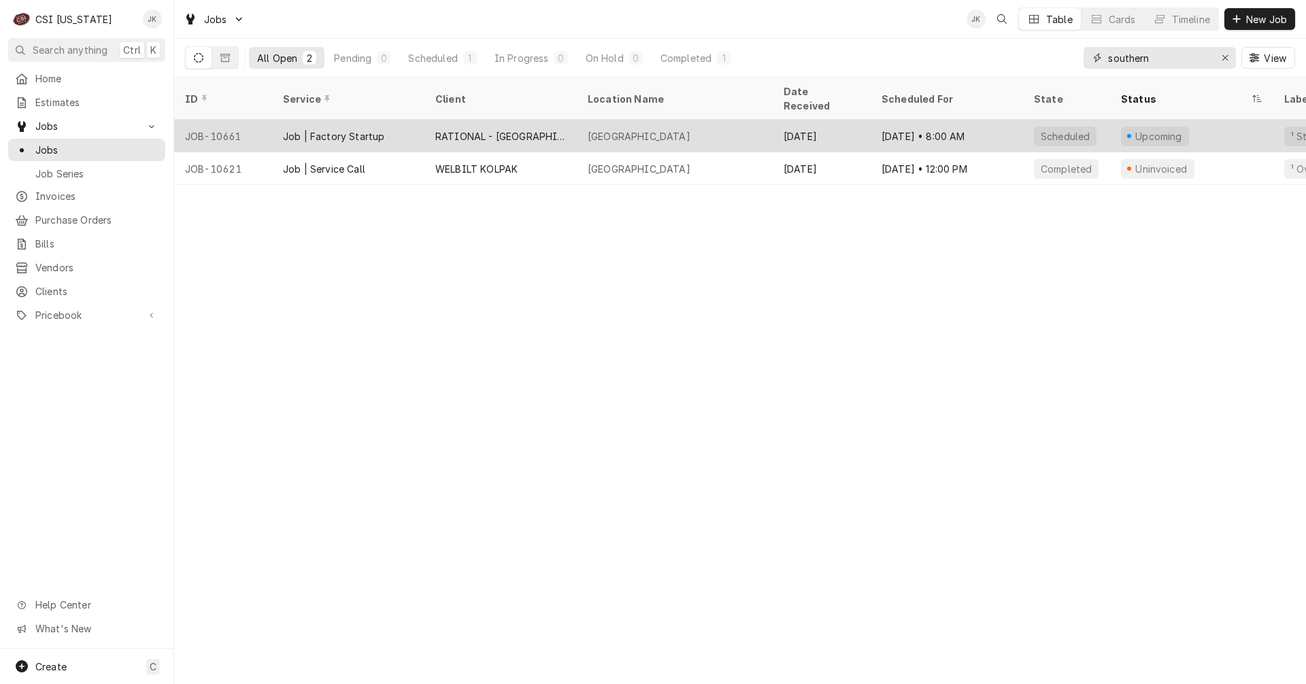 This screenshot has height=684, width=1306. What do you see at coordinates (97, 102) in the screenshot?
I see `span: Estimates` at bounding box center [97, 102].